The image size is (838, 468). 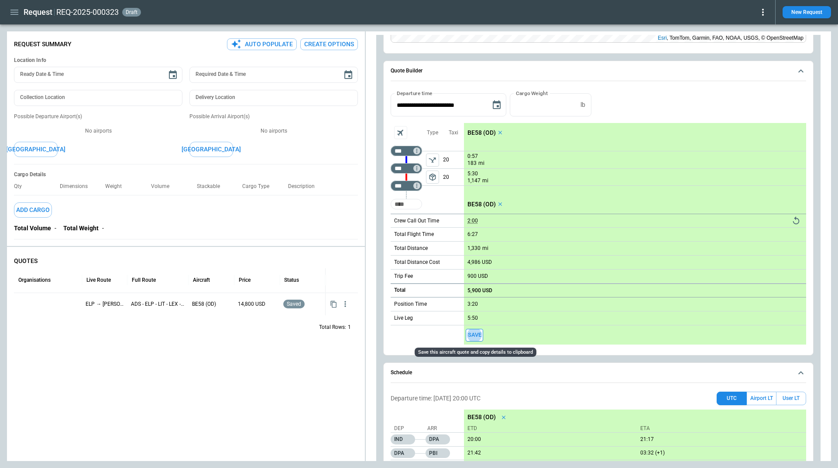 I want to click on button: User LT, so click(x=791, y=398).